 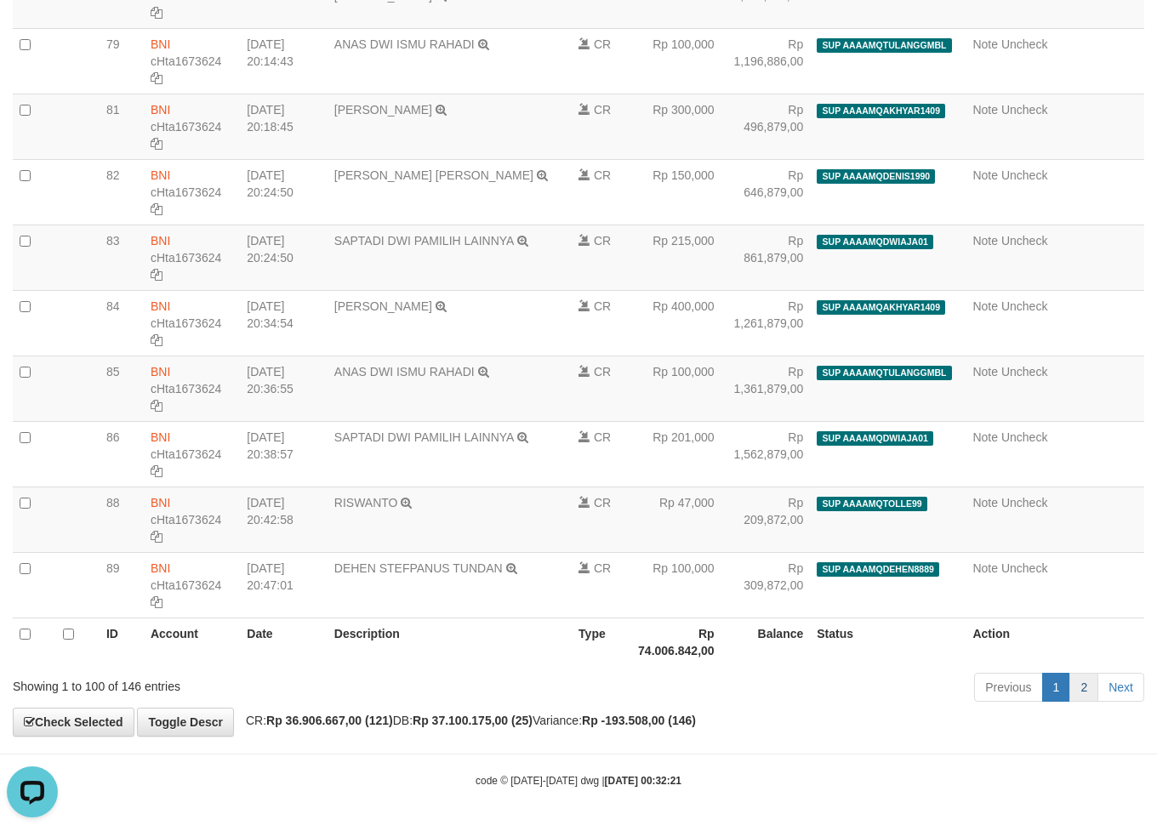 I want to click on a: Toggle Descr, so click(x=185, y=722).